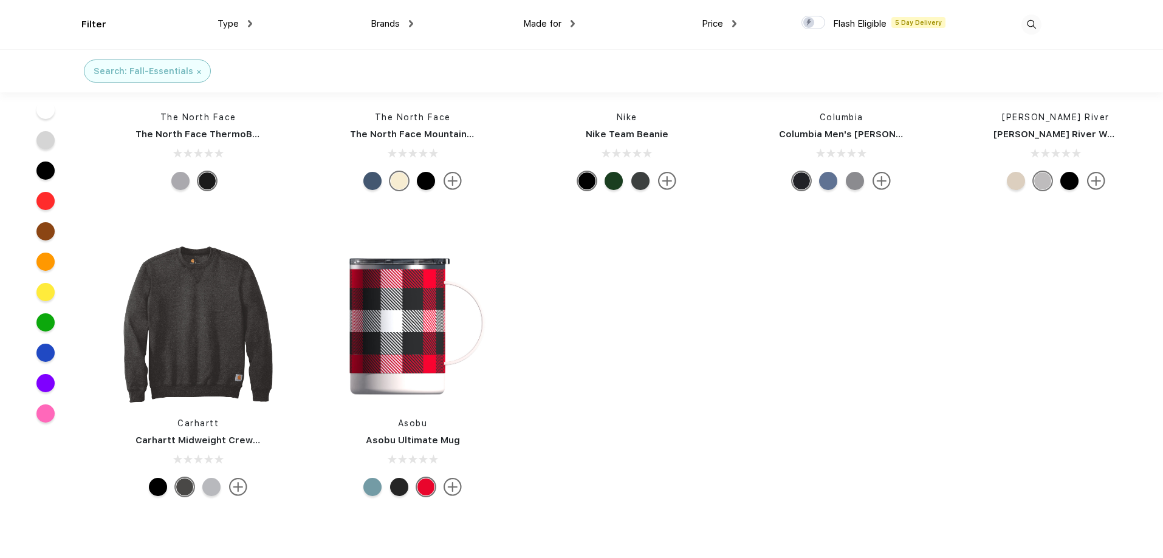 Image resolution: width=1163 pixels, height=558 pixels. I want to click on span: Price, so click(712, 24).